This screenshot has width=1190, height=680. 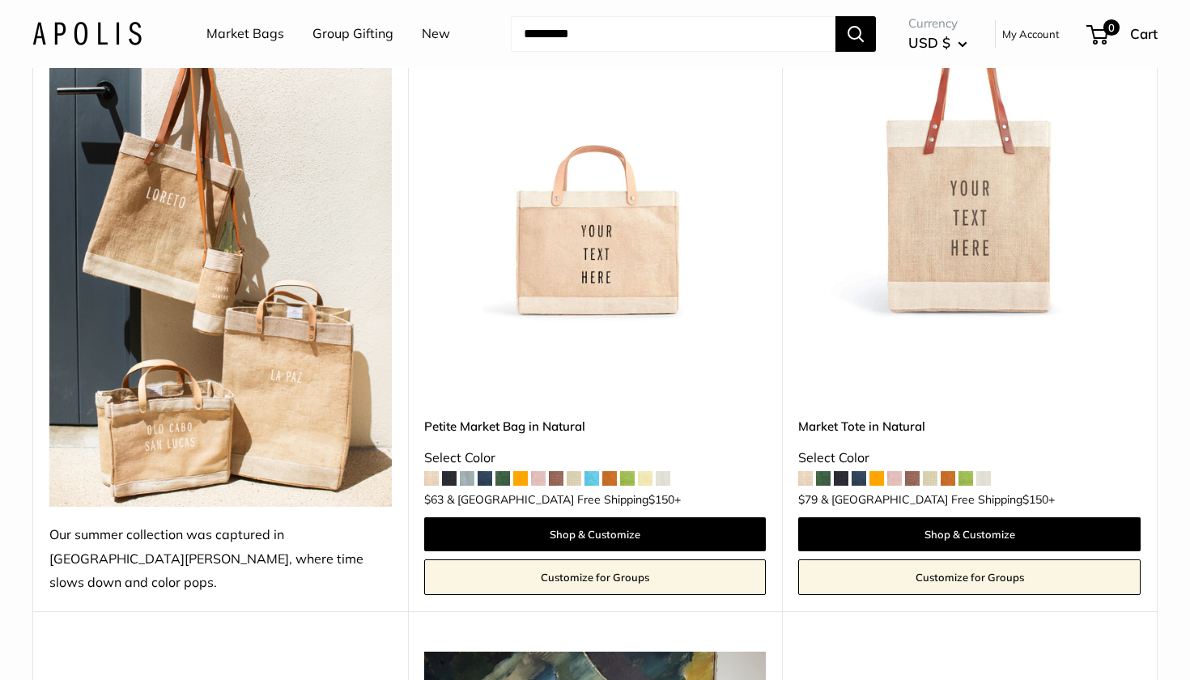 What do you see at coordinates (434, 500) in the screenshot?
I see `span: $63` at bounding box center [434, 500].